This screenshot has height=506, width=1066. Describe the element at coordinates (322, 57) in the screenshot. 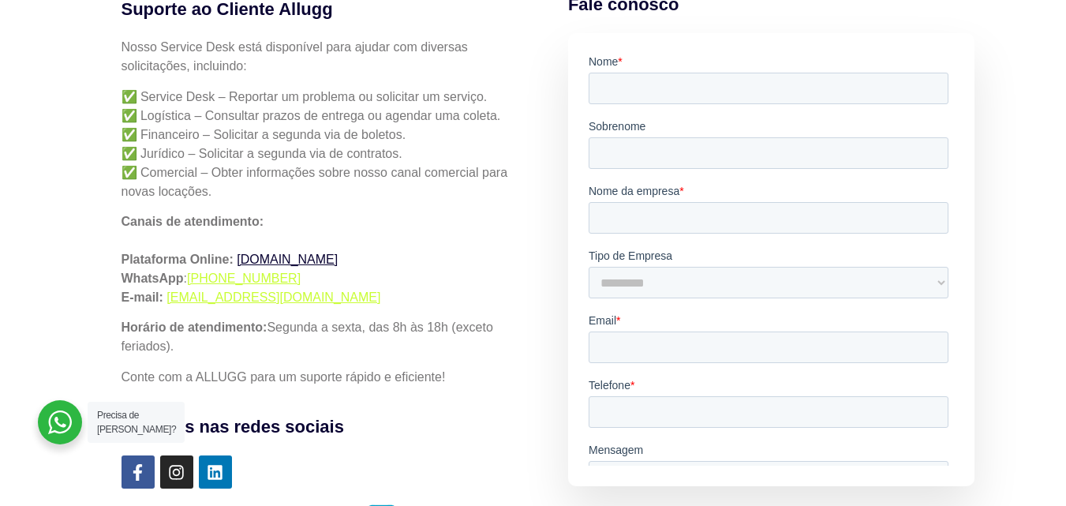

I see `p: Nosso Service Desk está disponível para ajudar com diversas solicitações, incluindo:` at that location.